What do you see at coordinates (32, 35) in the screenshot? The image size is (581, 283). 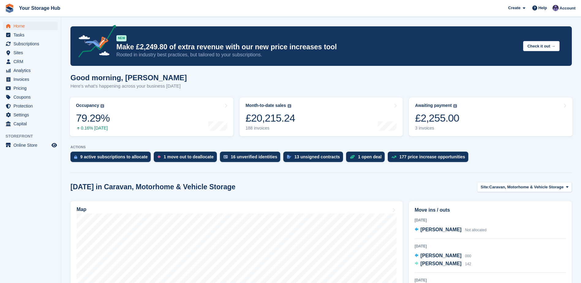 I see `span: Tasks` at bounding box center [32, 35].